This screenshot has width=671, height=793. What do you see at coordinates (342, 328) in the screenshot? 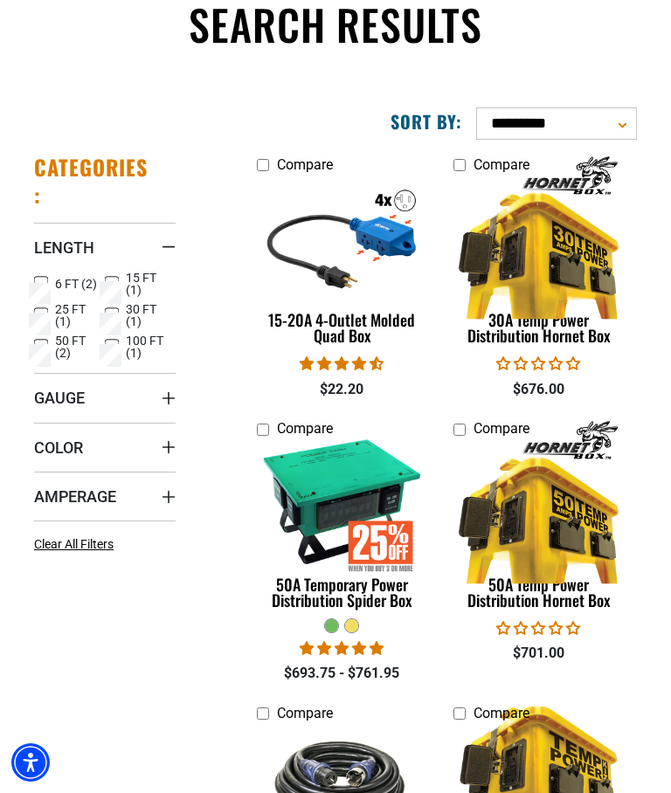
I see `div: 15-20A 4-Outlet Molded Quad Box` at bounding box center [342, 328].